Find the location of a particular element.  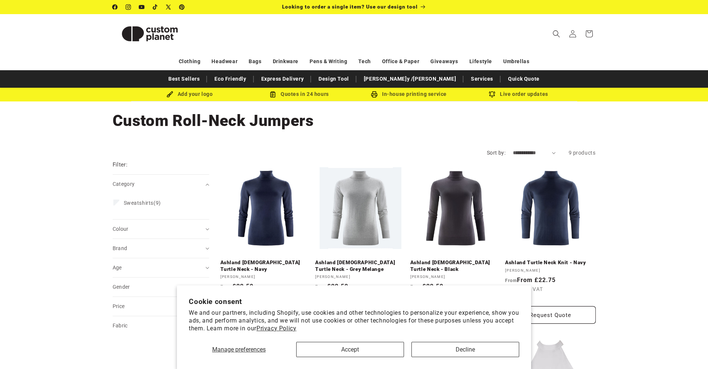

p: We and our partners, including Shopify, use cookies and other technologies to personalize your ex... is located at coordinates (354, 321).